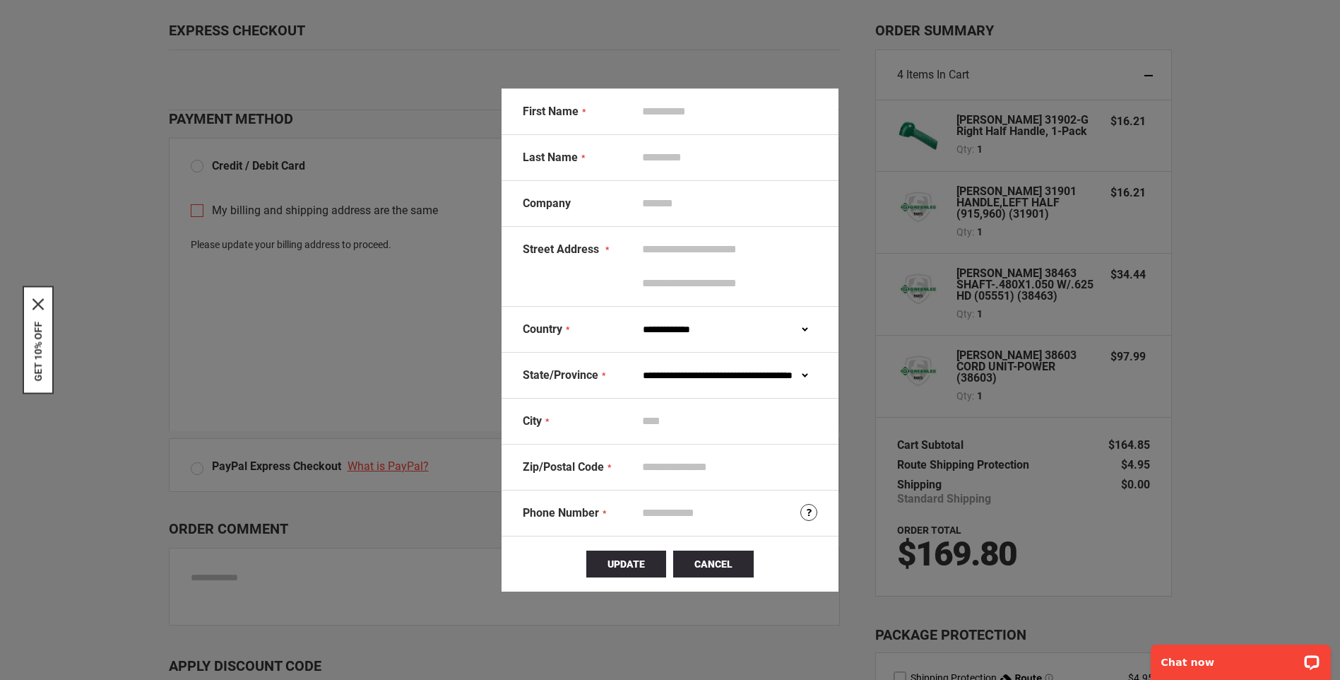  Describe the element at coordinates (550, 157) in the screenshot. I see `span: Last Name` at that location.